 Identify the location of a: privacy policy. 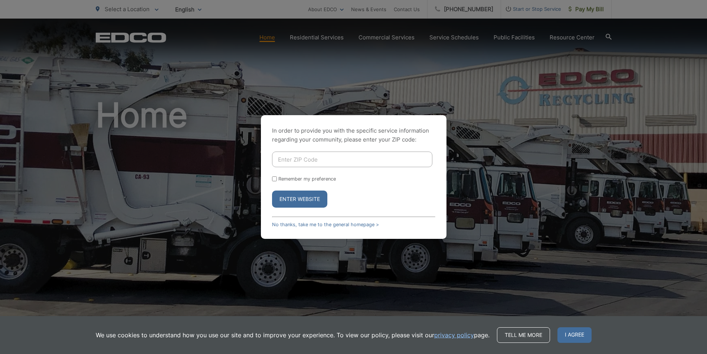
(454, 335).